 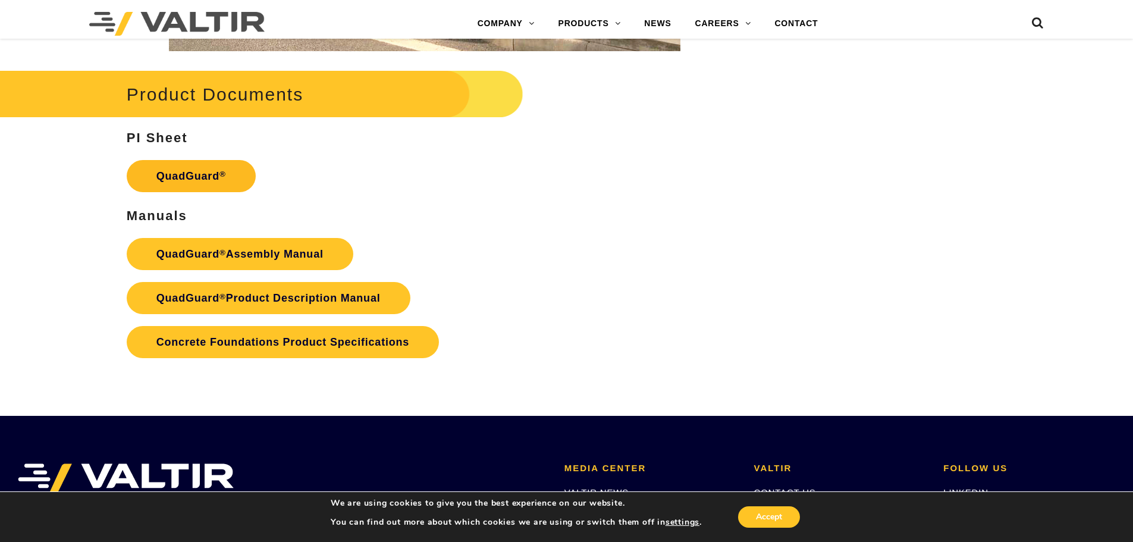 What do you see at coordinates (125, 478) in the screenshot?
I see `img: VALTIR` at bounding box center [125, 478].